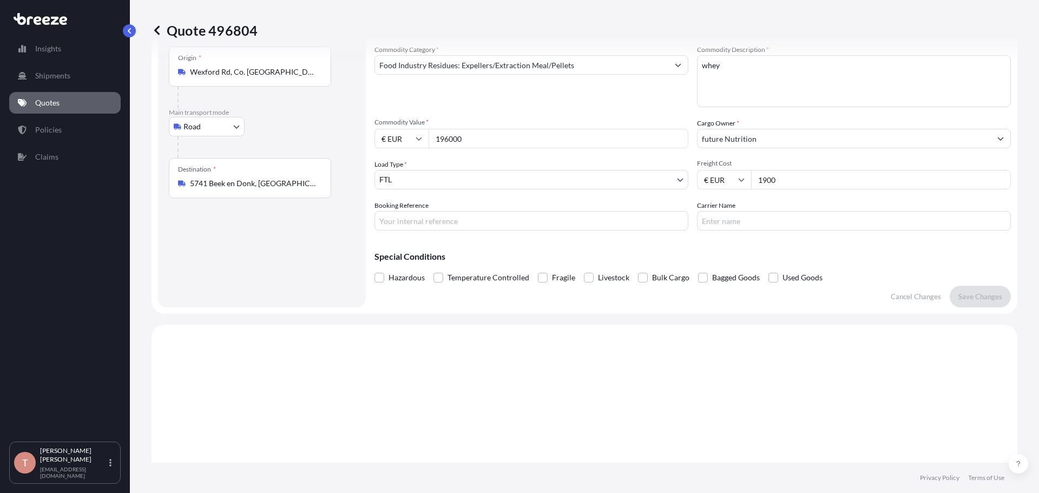 Image resolution: width=1039 pixels, height=493 pixels. Describe the element at coordinates (531, 180) in the screenshot. I see `button: FTL` at that location.